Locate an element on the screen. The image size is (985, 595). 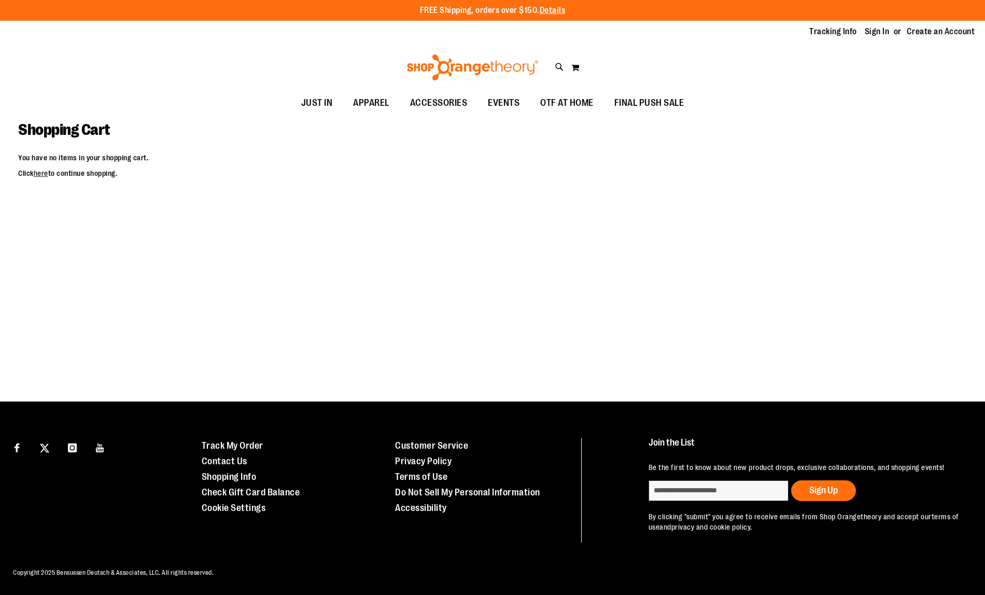
a: Do Not Sell My Personal Information is located at coordinates (468, 492).